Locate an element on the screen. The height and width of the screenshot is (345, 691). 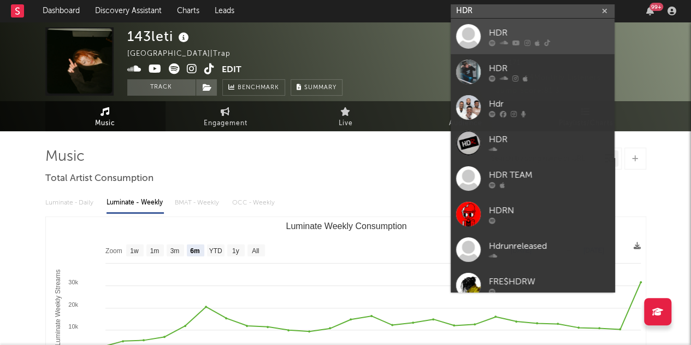
span: Total Artist Consumption is located at coordinates (99, 179).